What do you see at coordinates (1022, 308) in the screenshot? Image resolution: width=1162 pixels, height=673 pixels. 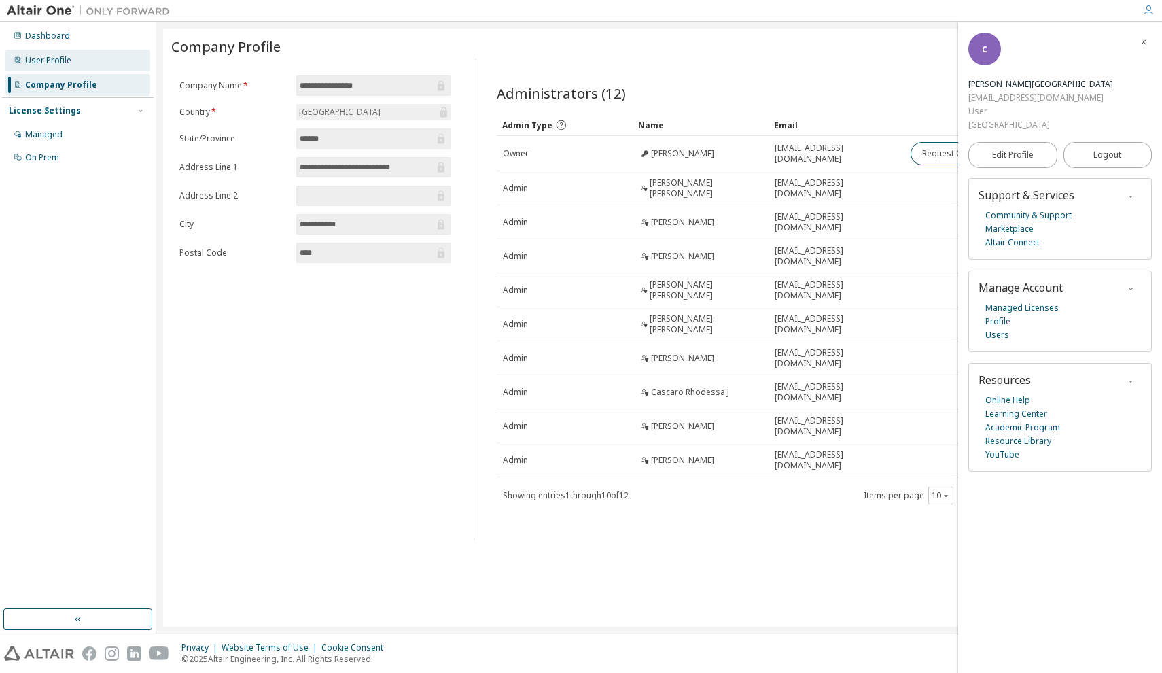 I see `a: Managed Licenses` at bounding box center [1022, 308].